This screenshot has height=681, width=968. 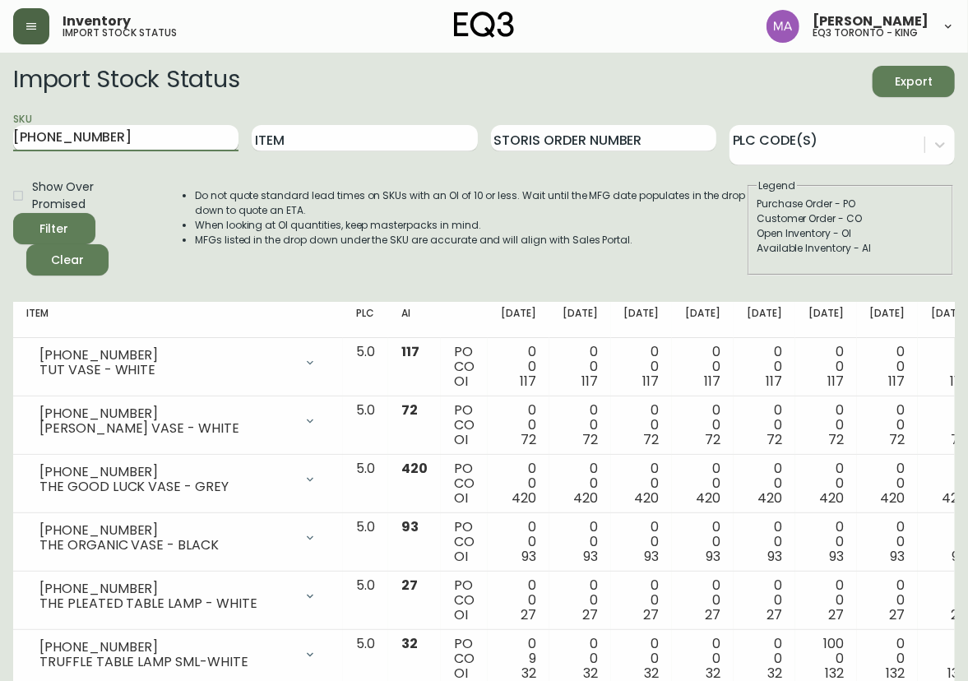 I want to click on th: Item, so click(x=178, y=320).